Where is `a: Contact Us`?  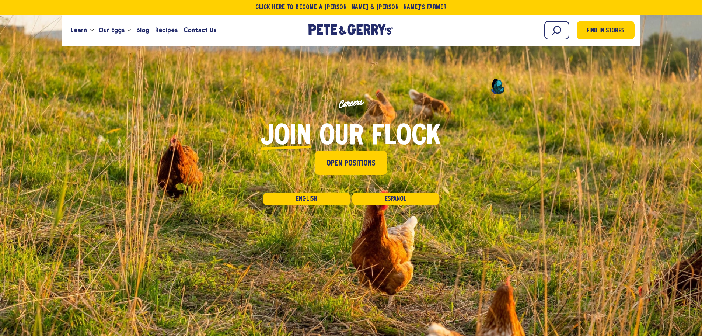 a: Contact Us is located at coordinates (200, 30).